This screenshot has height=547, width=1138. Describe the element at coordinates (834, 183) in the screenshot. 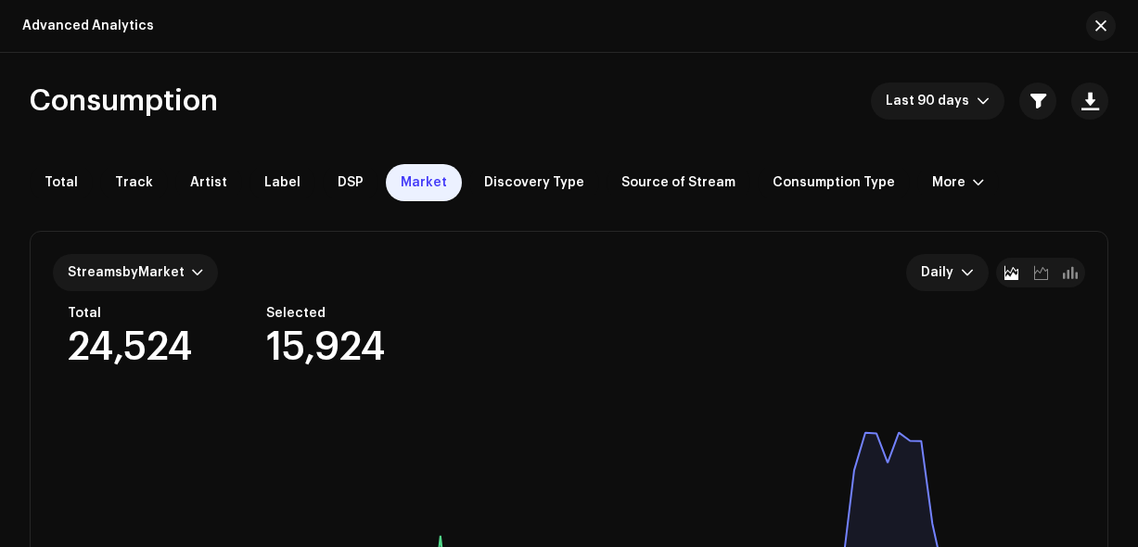

I see `span: Consumption Type` at that location.